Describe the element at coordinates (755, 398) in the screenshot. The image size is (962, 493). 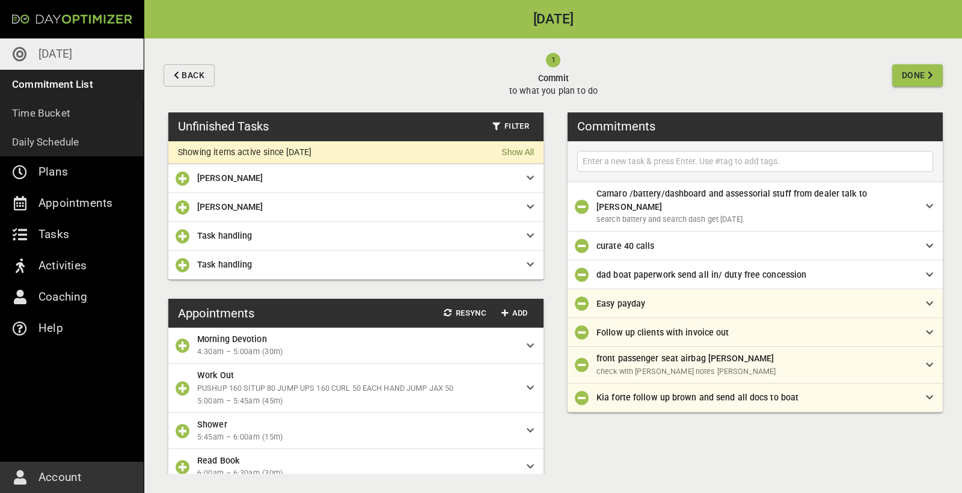
I see `div: Kia forte follow up brown and send all docs to boat` at that location.